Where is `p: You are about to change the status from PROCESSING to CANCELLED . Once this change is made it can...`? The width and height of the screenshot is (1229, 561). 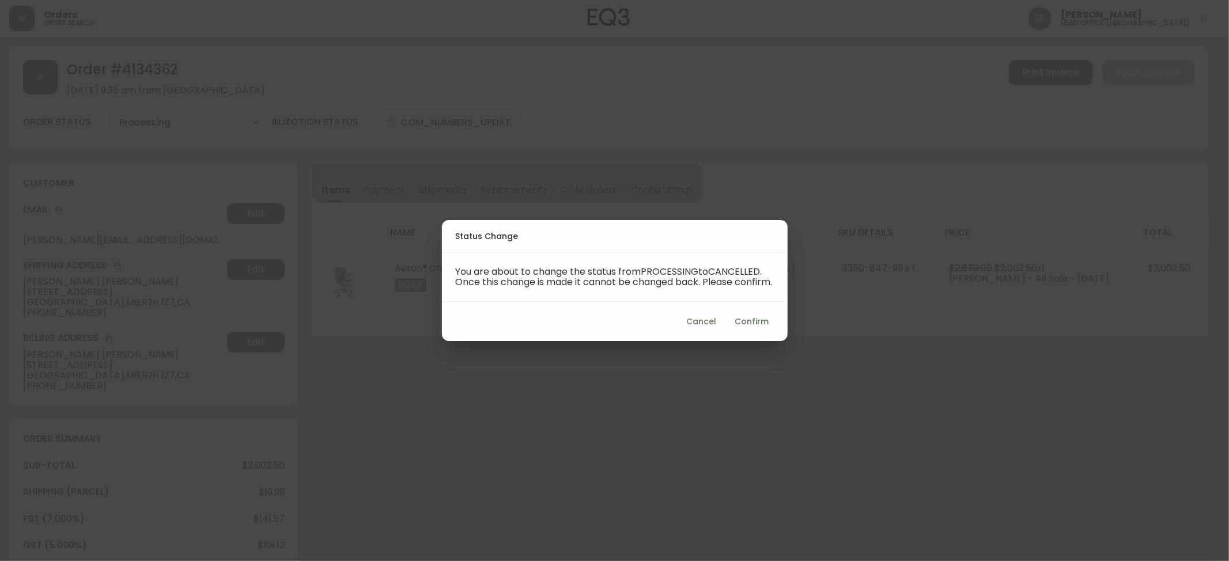 p: You are about to change the status from PROCESSING to CANCELLED . Once this change is made it can... is located at coordinates (615, 277).